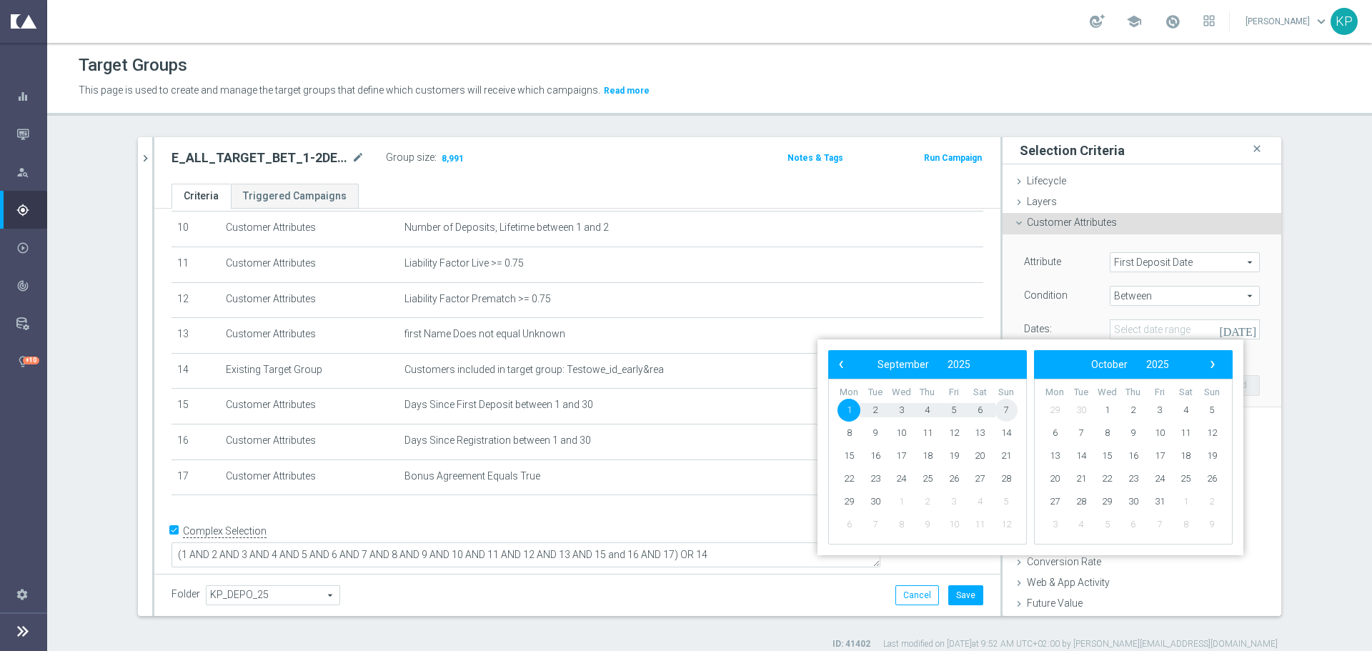  Describe the element at coordinates (1212, 479) in the screenshot. I see `span: 26` at that location.